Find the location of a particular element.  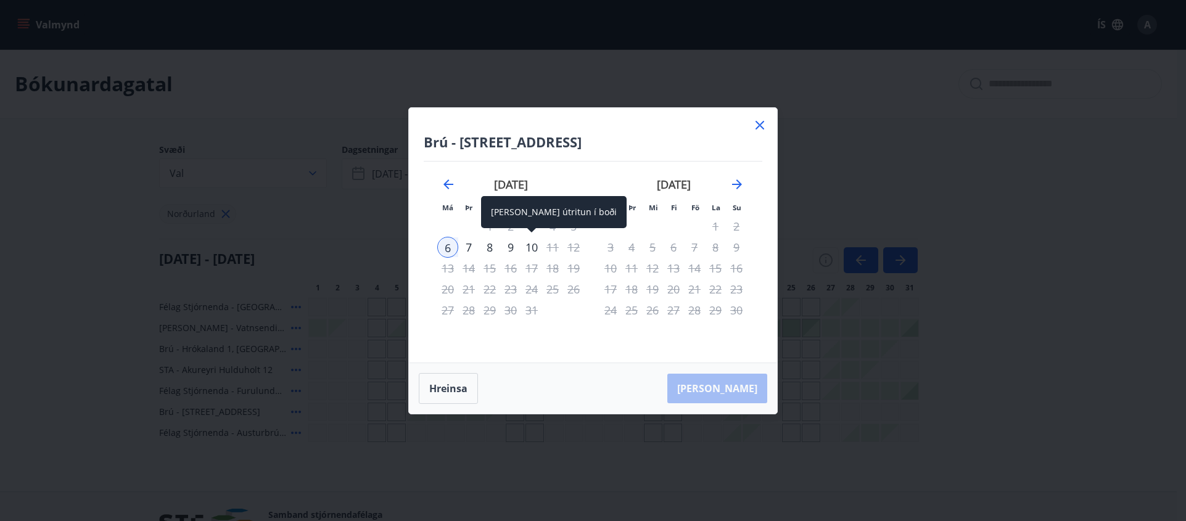

td: Choose miðvikudagur, 8. október 2025 as your check-out date. It’s available. is located at coordinates (489, 247).